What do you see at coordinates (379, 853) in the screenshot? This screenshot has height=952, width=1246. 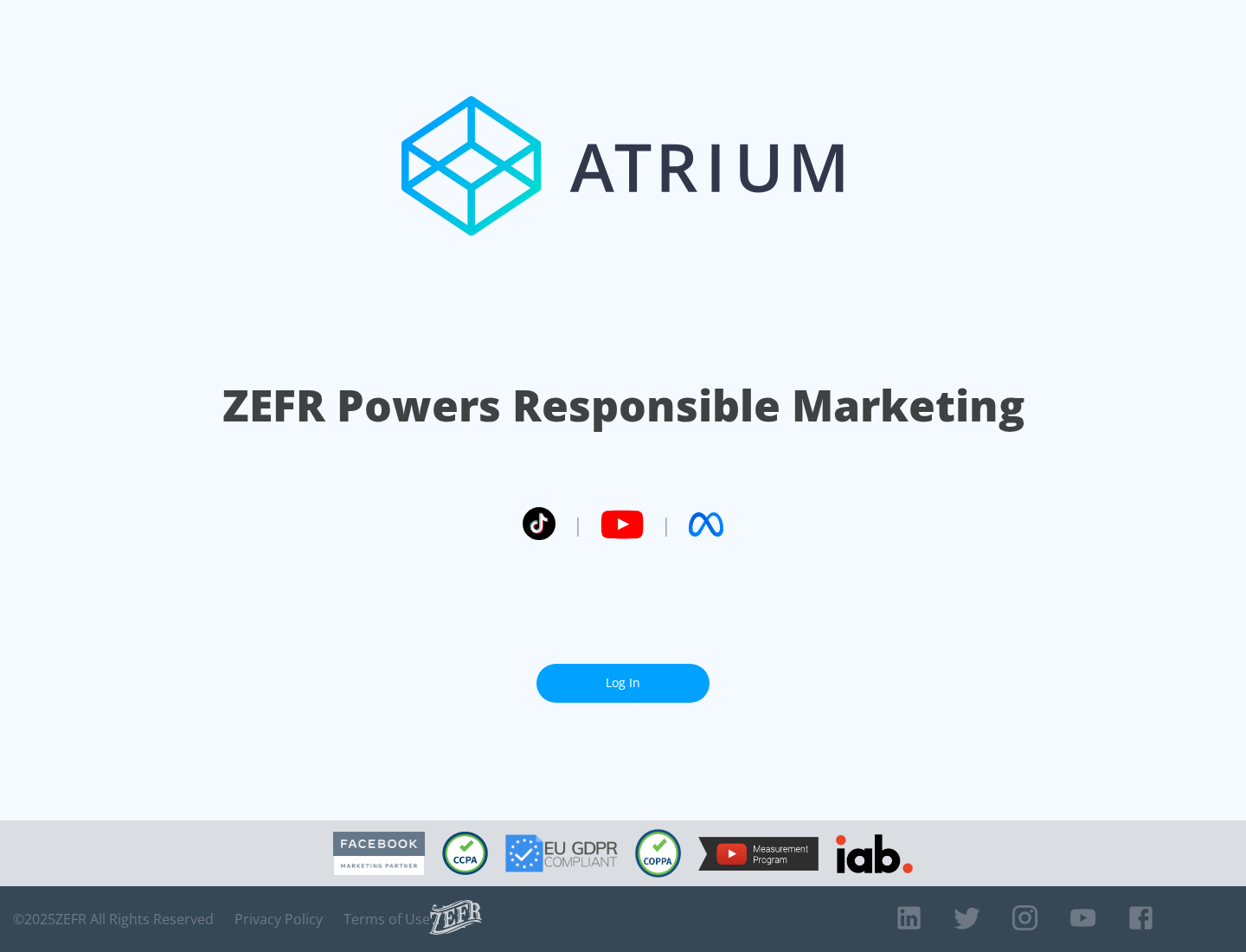 I see `img: Facebook Marketing Partner` at bounding box center [379, 853].